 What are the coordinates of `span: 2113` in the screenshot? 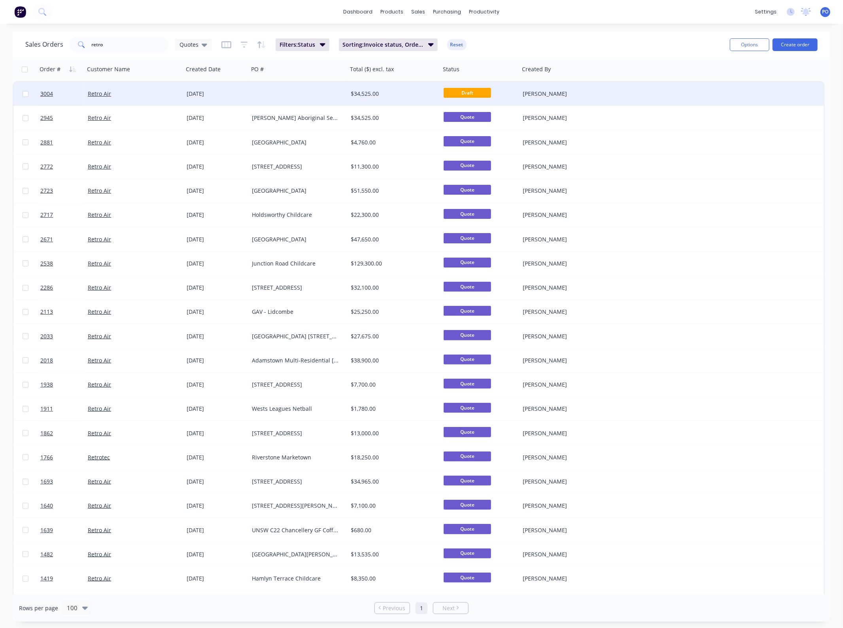 It's located at (47, 312).